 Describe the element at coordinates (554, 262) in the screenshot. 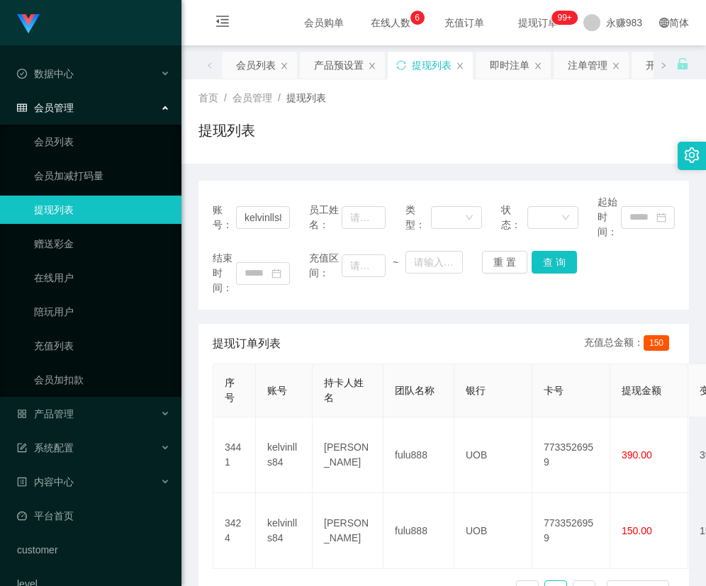

I see `button: 查 询` at that location.